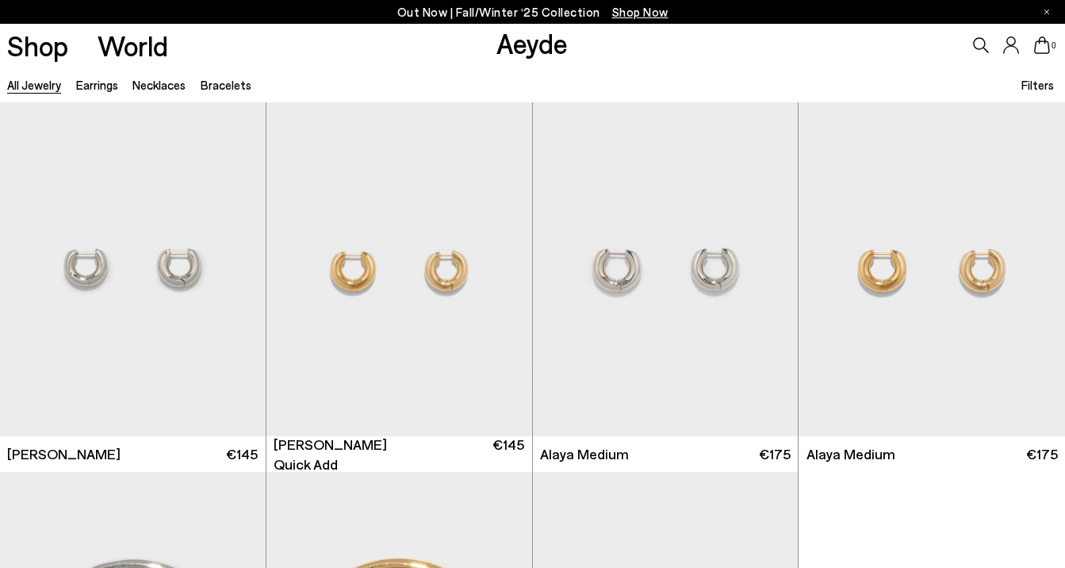 The height and width of the screenshot is (568, 1065). I want to click on img: Alaya Medium Palladium-Plated Hoop Earrings, so click(665, 269).